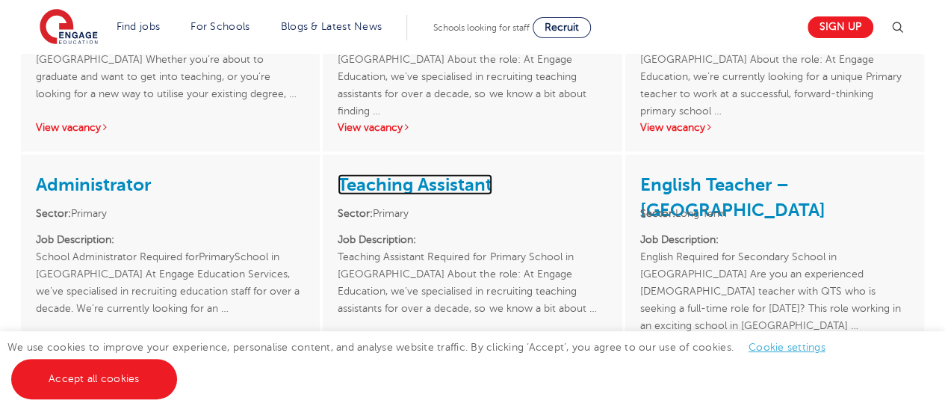 This screenshot has width=945, height=412. I want to click on a: Blogs & Latest News, so click(332, 26).